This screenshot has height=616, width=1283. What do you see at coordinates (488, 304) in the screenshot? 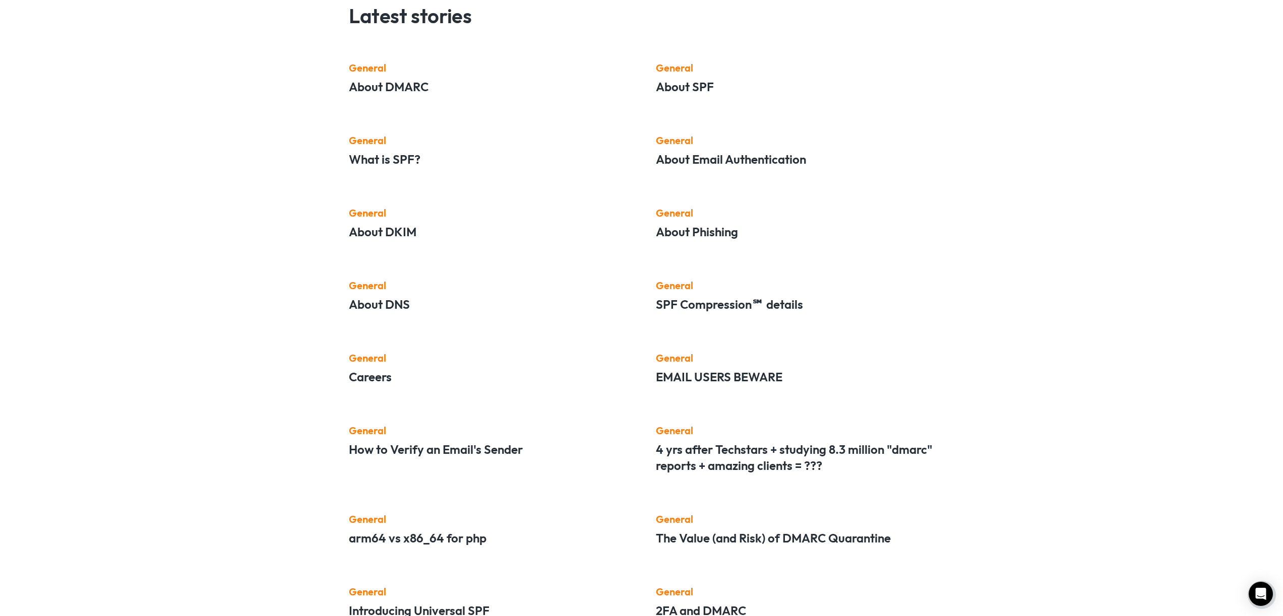
I see `h5: About DNS` at bounding box center [488, 304].